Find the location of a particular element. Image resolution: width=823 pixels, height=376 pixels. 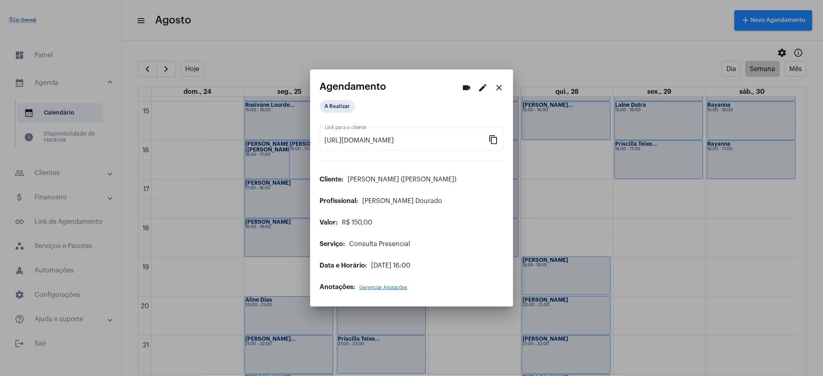

span: Gerenciar Anotações is located at coordinates (384, 287).